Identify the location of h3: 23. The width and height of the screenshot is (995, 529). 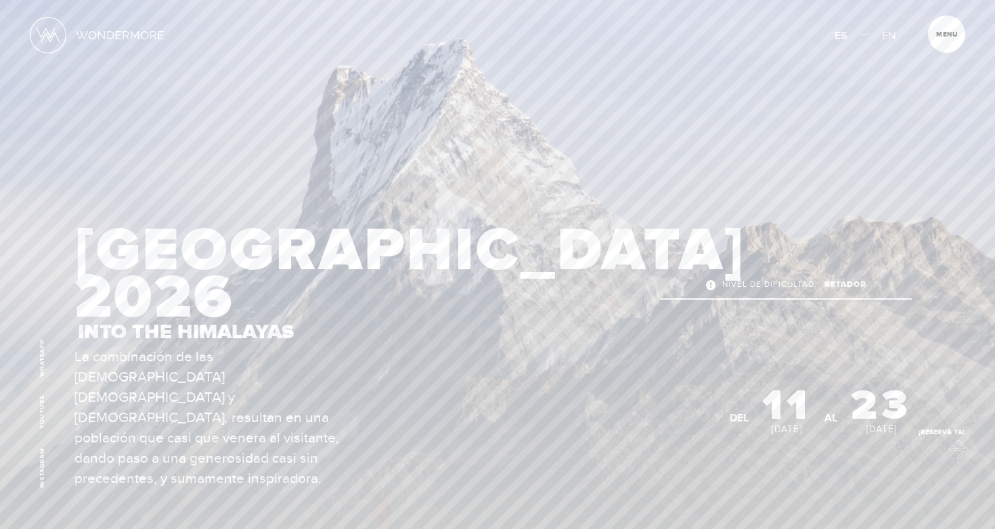
(881, 418).